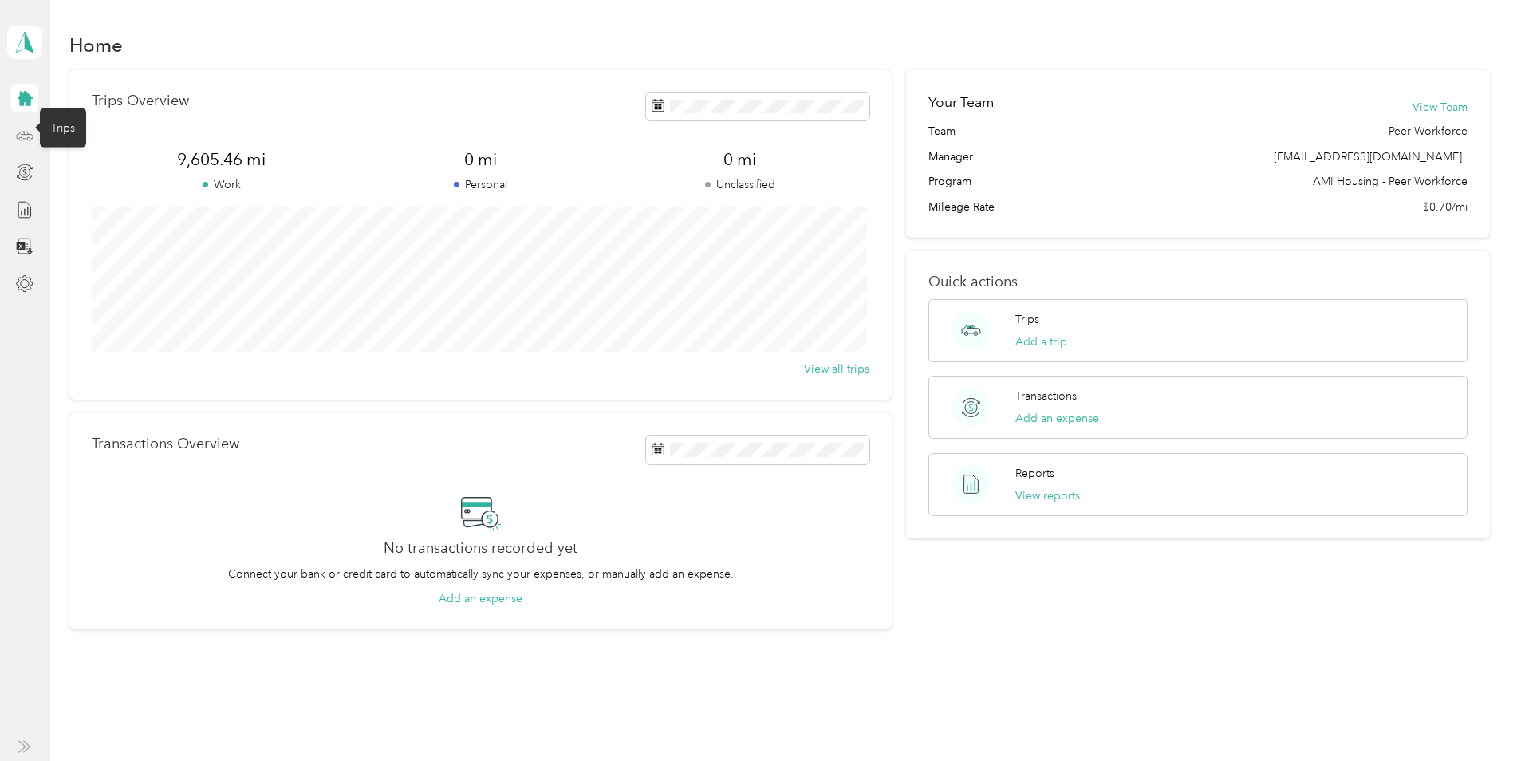 Image resolution: width=1517 pixels, height=761 pixels. What do you see at coordinates (221, 159) in the screenshot?
I see `span: 9,605.46 mi` at bounding box center [221, 159].